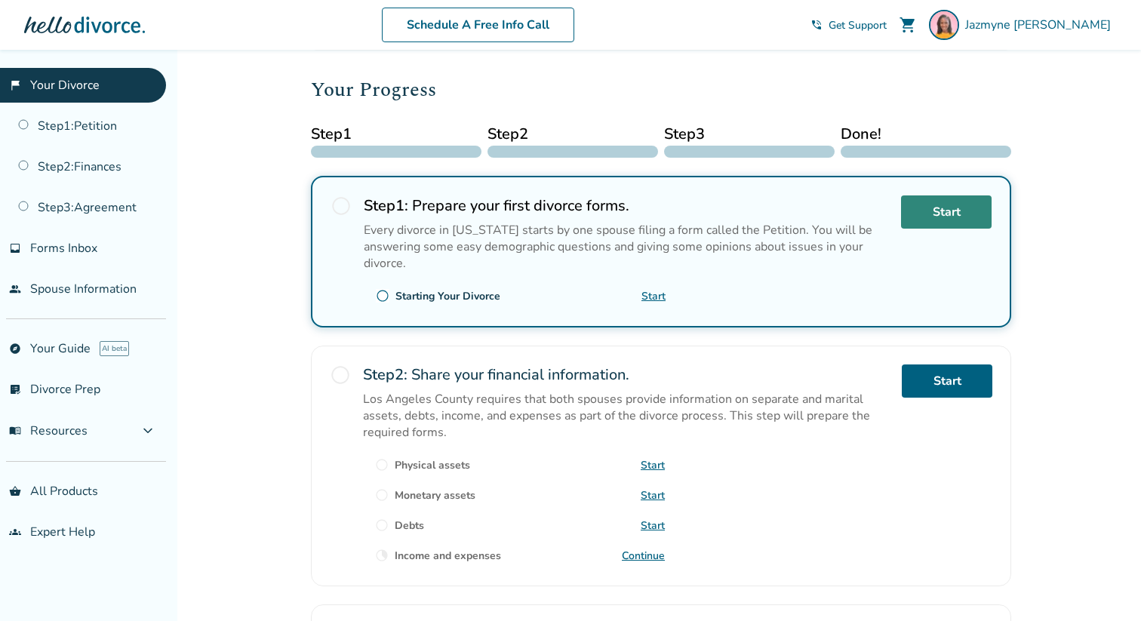  I want to click on span: Step 1, so click(396, 134).